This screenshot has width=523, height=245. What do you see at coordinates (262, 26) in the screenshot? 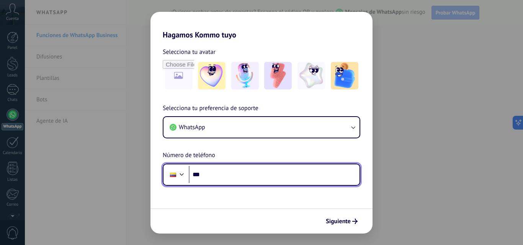
I see `h2: Hagamos Kommo tuyo` at bounding box center [262, 26].